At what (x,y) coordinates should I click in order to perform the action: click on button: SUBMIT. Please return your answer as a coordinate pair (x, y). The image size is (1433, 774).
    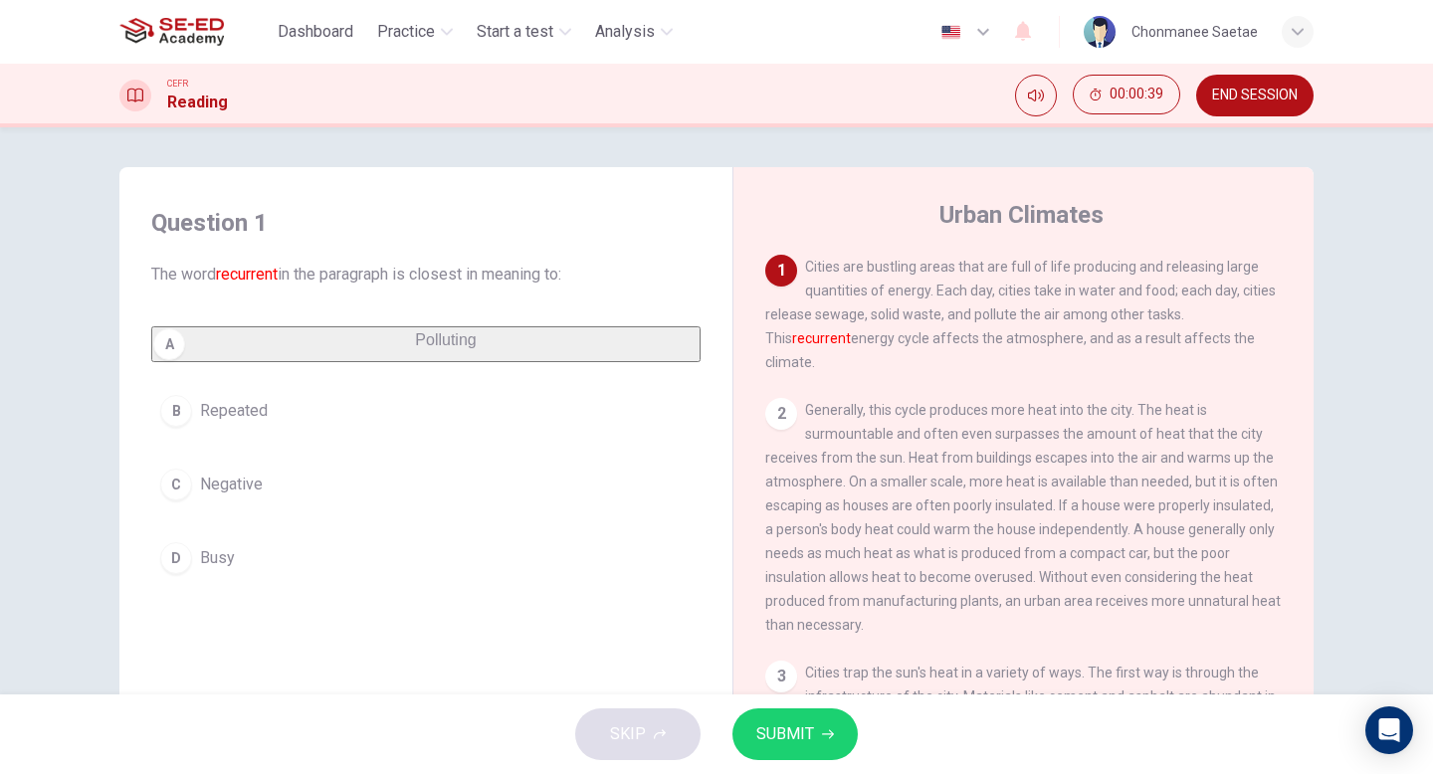
    Looking at the image, I should click on (795, 734).